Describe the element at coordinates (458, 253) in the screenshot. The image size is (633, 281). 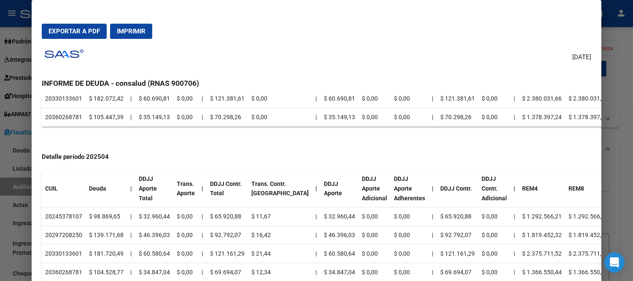
I see `td: $ 121.161,29` at that location.